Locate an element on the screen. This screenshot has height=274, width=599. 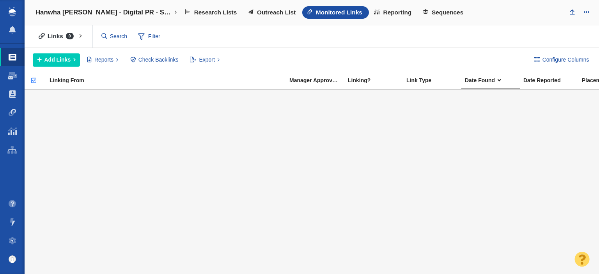
div: Date that the backlink checker discovered the link is located at coordinates (494, 80).